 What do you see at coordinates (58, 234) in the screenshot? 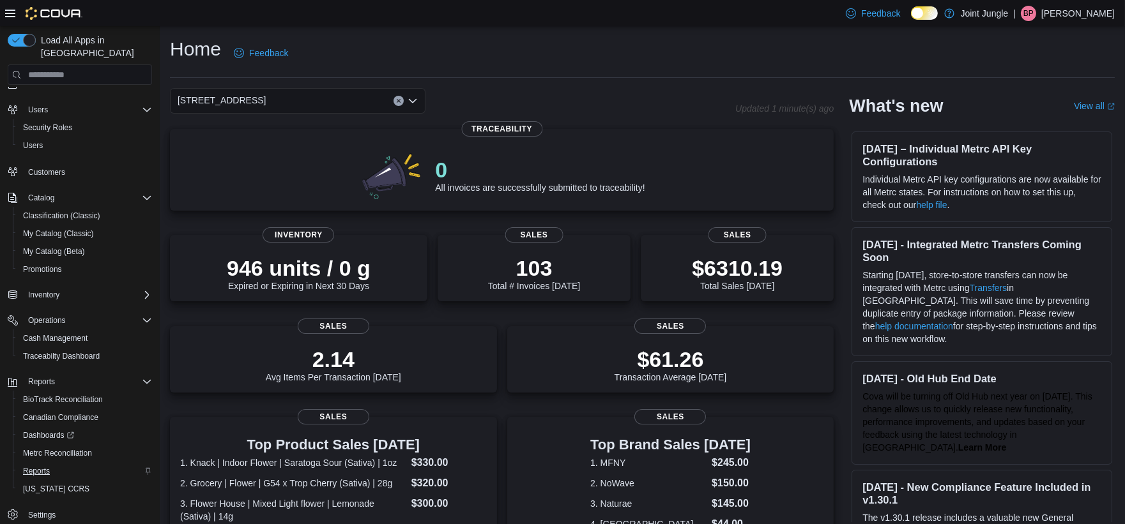
I see `a: My Catalog (Classic)` at bounding box center [58, 234].